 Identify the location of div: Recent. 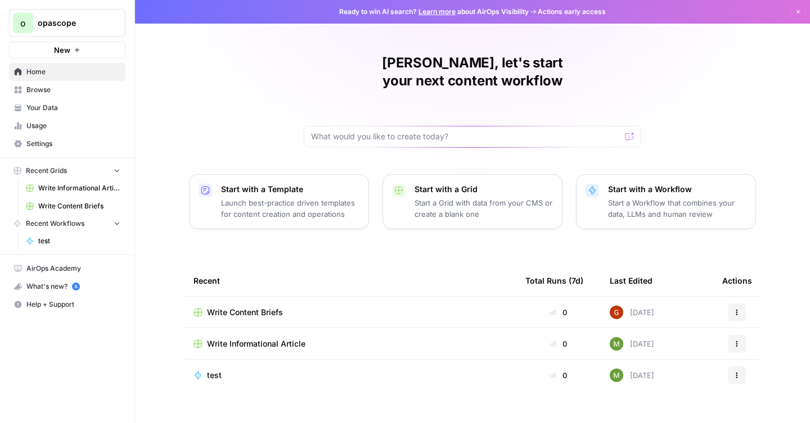
(350, 281).